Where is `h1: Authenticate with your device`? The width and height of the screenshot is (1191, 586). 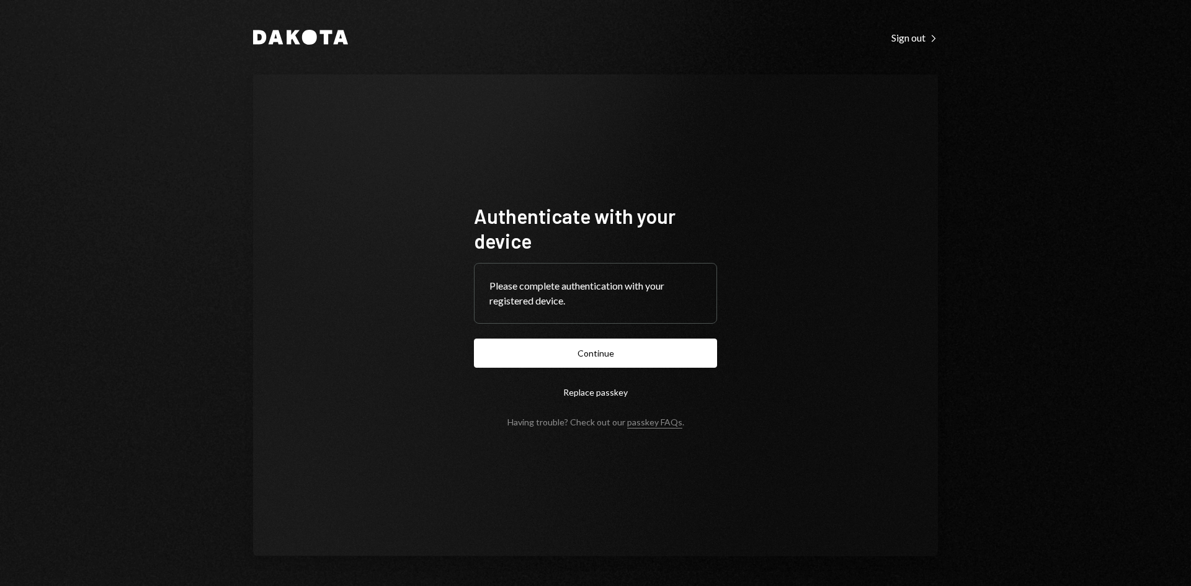
h1: Authenticate with your device is located at coordinates (595, 228).